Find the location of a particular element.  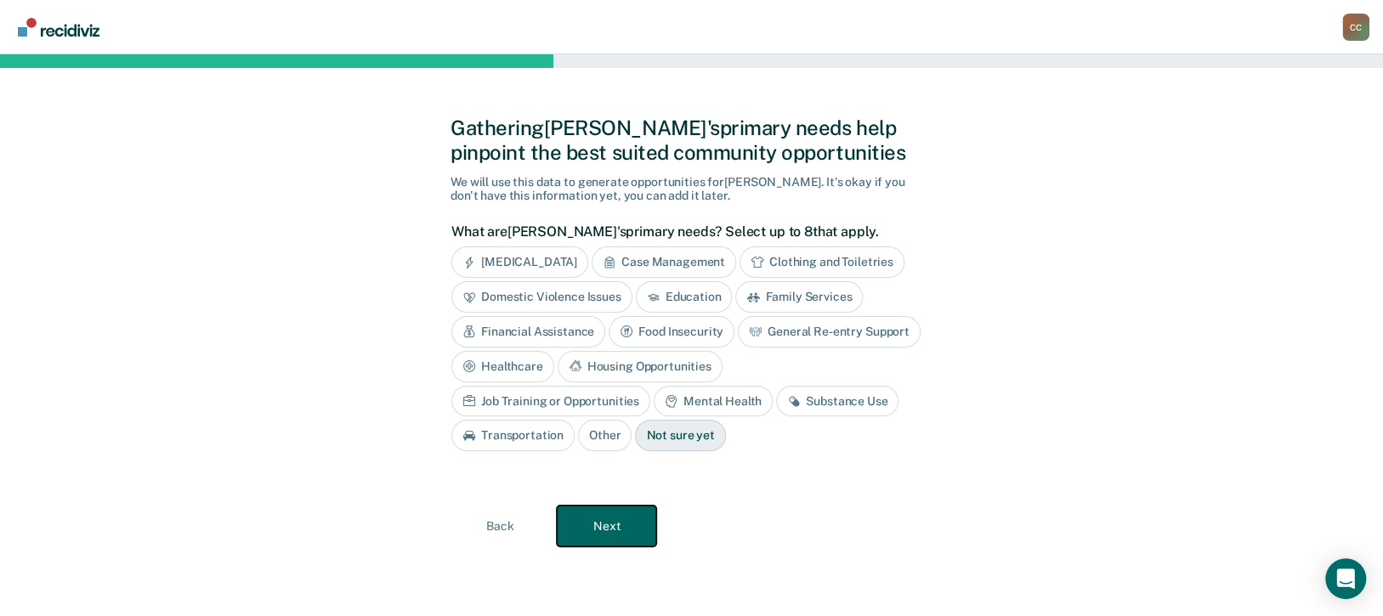

div: Mental Health is located at coordinates (713, 401).